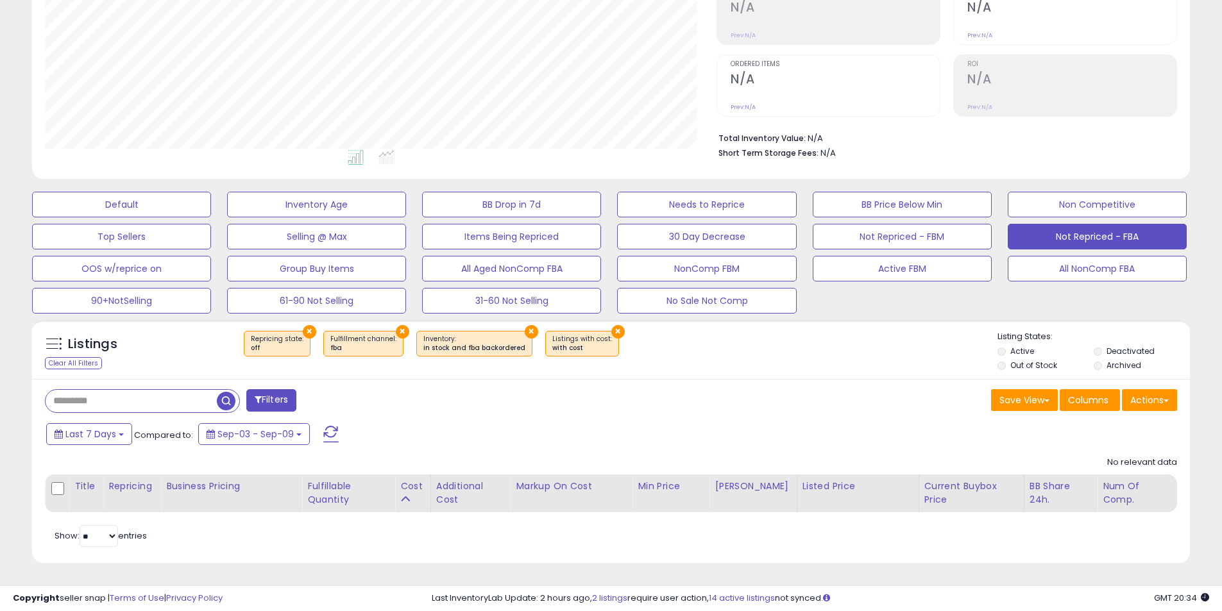 This screenshot has width=1222, height=611. I want to click on b: Short Term Storage Fees:, so click(768, 153).